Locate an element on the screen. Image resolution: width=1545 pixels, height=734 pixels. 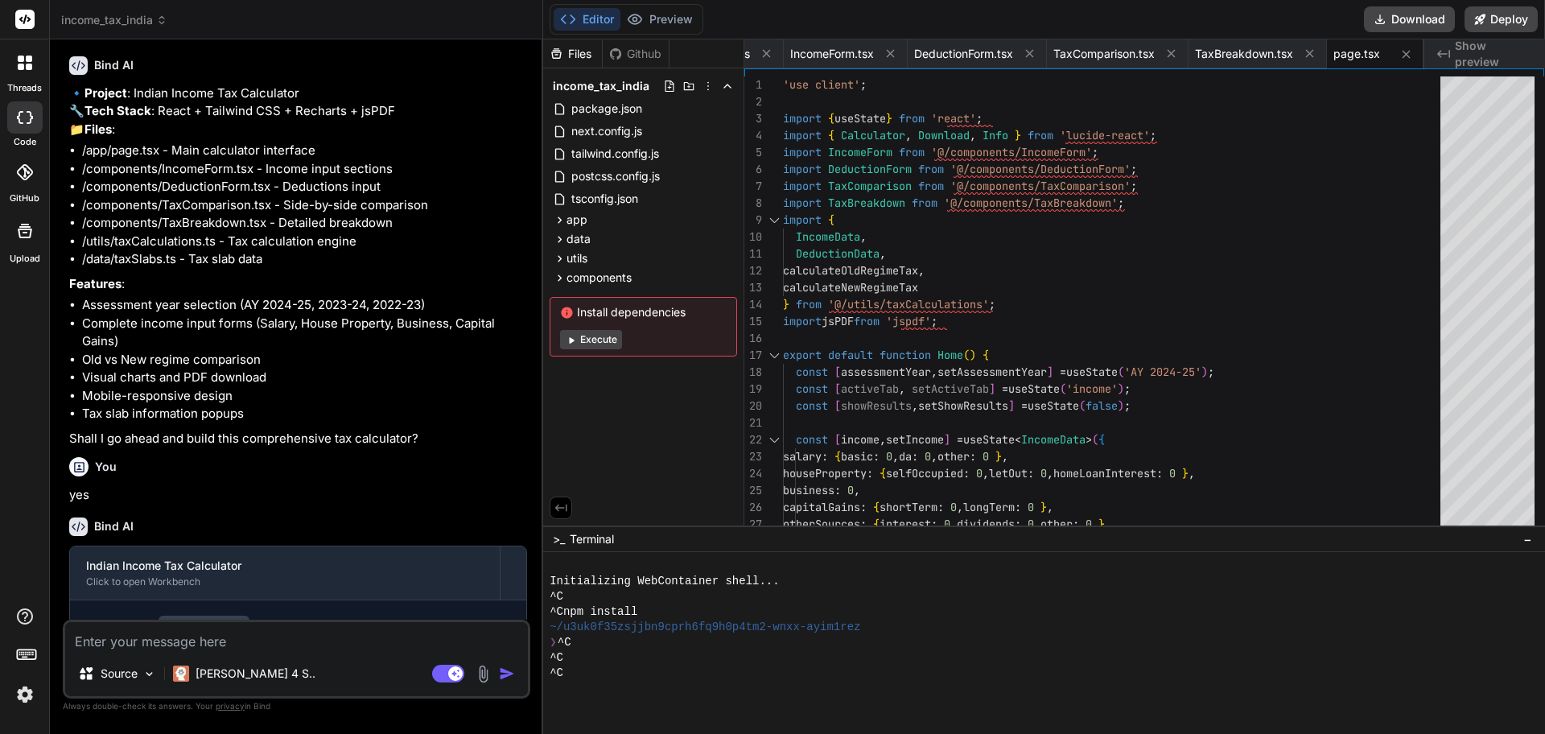
p: Always double-check its answers. Your in Bind is located at coordinates (296, 706).